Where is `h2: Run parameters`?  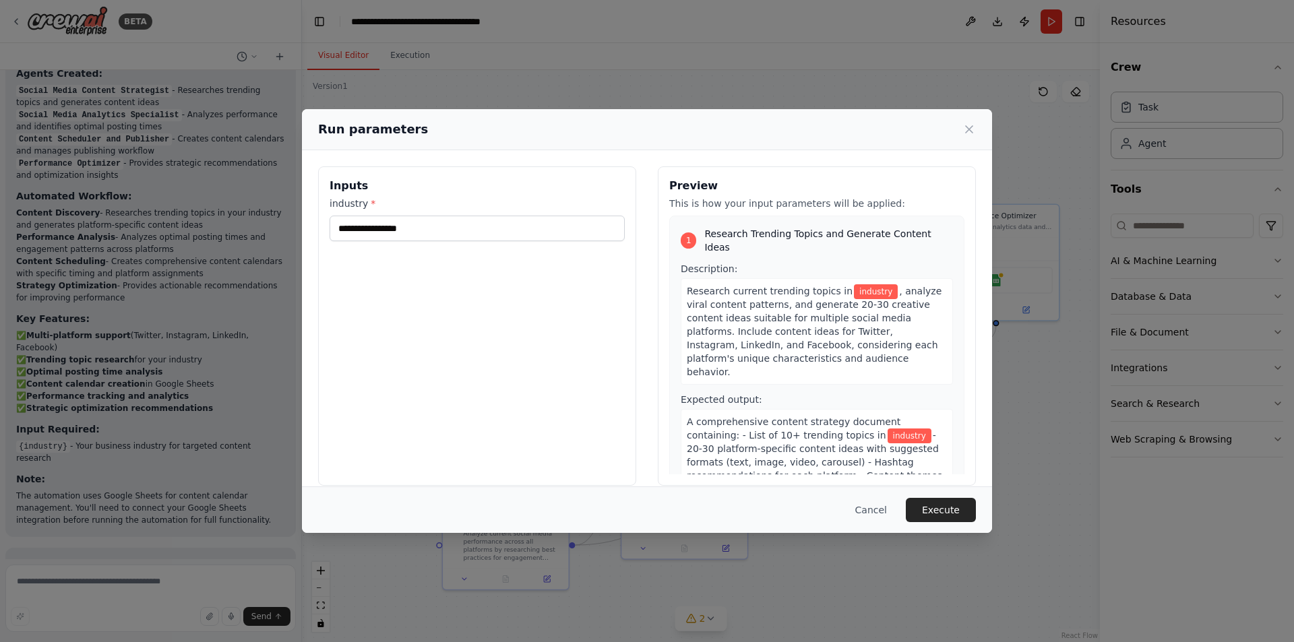 h2: Run parameters is located at coordinates (373, 129).